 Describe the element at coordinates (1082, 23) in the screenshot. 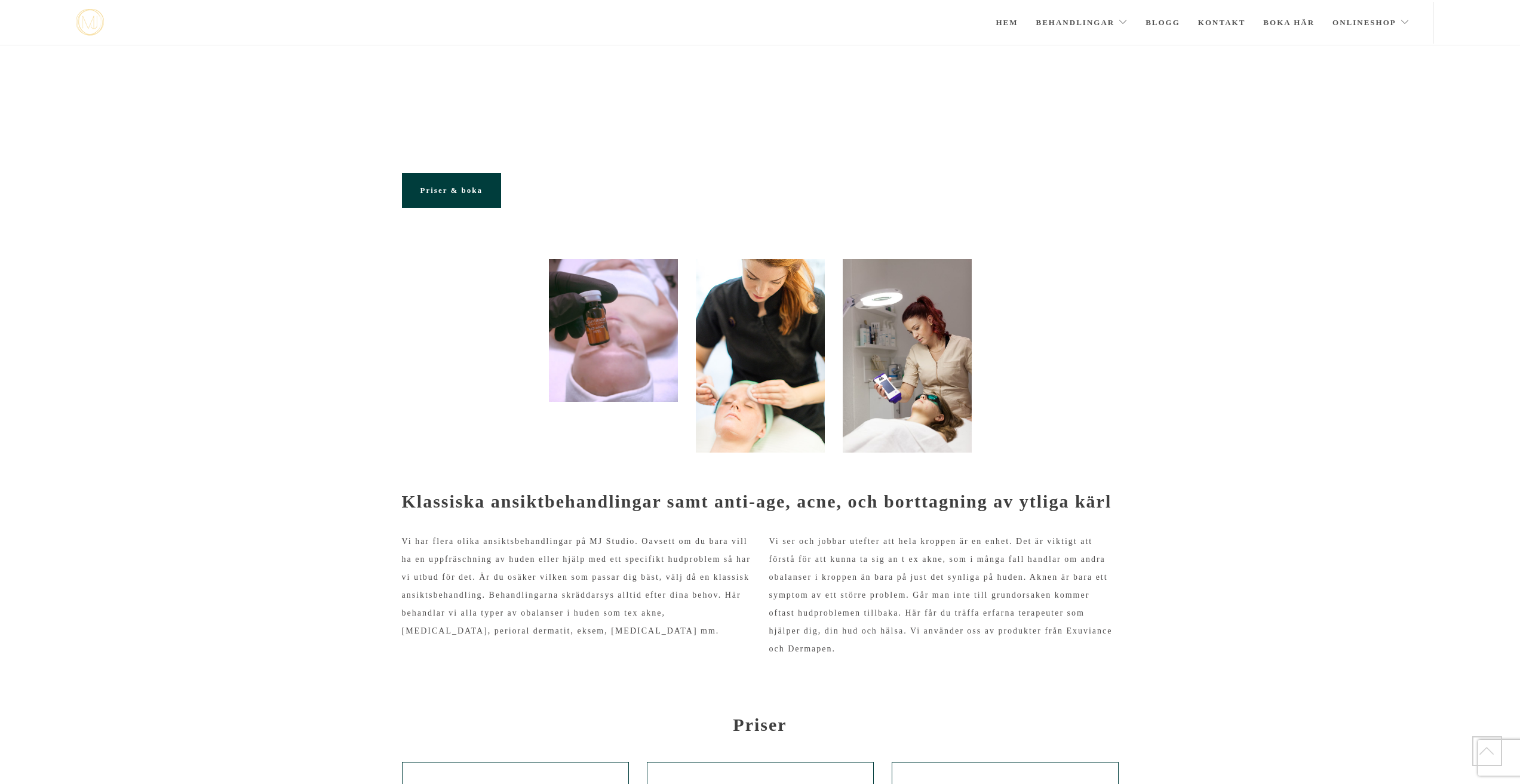

I see `a: Behandlingar` at that location.